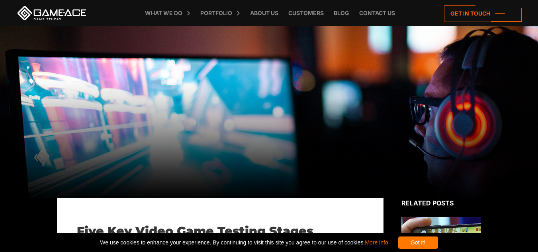 The height and width of the screenshot is (252, 538). What do you see at coordinates (418, 243) in the screenshot?
I see `div: Got it!` at bounding box center [418, 243].